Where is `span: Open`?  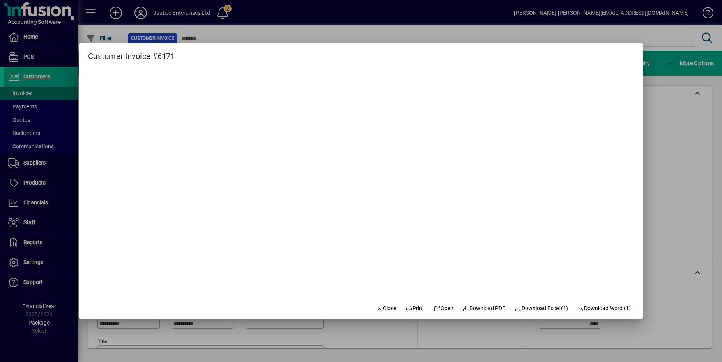 span: Open is located at coordinates (443, 308).